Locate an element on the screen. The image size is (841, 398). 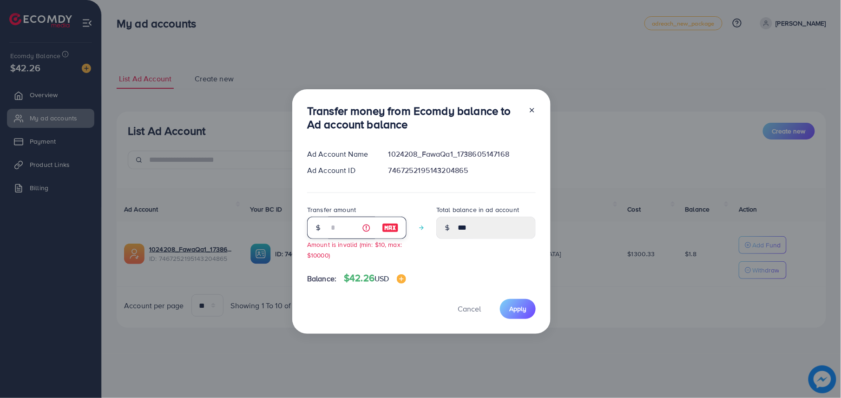
label: Transfer amount is located at coordinates (331, 210).